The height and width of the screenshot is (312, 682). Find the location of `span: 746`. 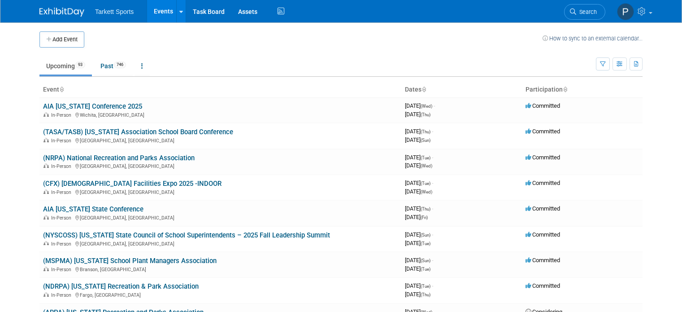

span: 746 is located at coordinates (120, 65).